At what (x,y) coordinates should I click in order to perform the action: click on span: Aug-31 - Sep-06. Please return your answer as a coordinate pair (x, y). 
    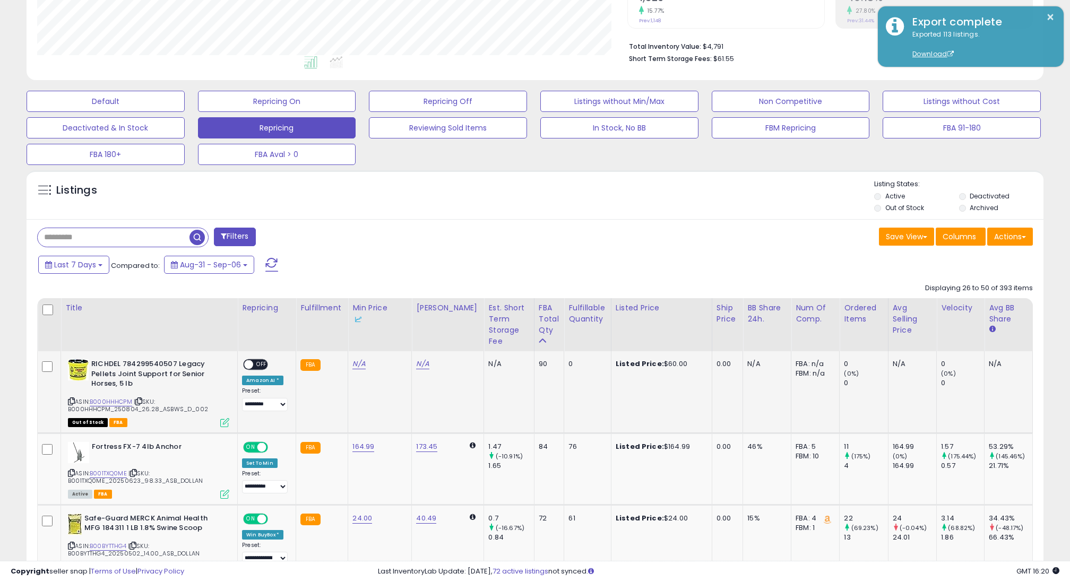
    Looking at the image, I should click on (210, 265).